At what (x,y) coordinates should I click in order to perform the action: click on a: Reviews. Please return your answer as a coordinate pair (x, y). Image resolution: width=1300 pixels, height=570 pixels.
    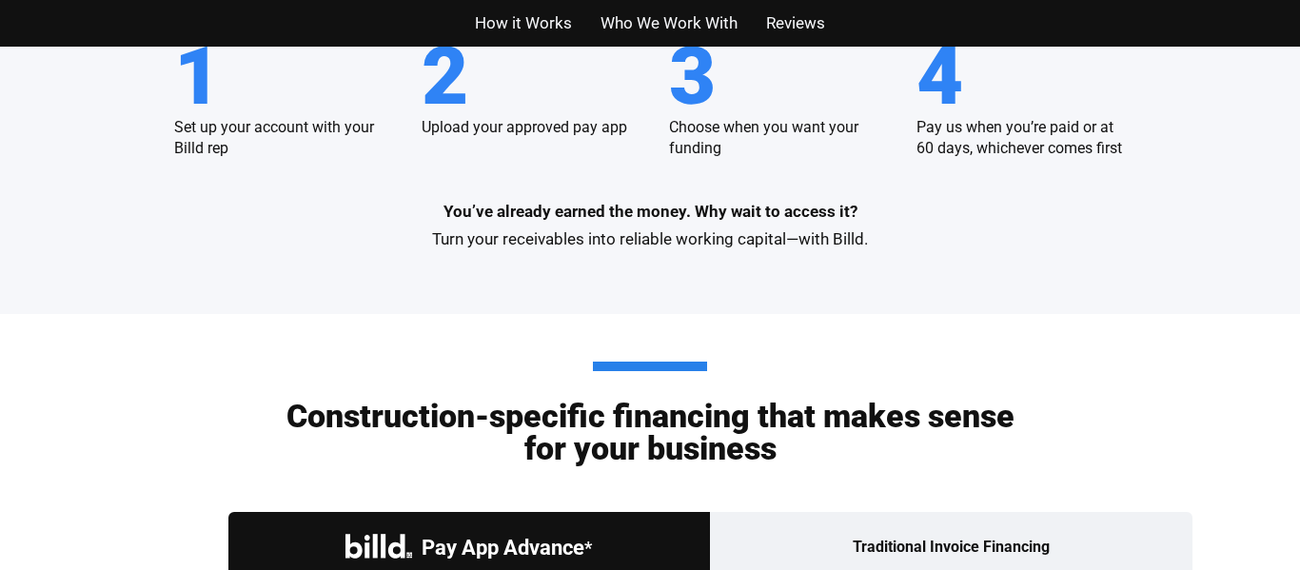
    Looking at the image, I should click on (795, 23).